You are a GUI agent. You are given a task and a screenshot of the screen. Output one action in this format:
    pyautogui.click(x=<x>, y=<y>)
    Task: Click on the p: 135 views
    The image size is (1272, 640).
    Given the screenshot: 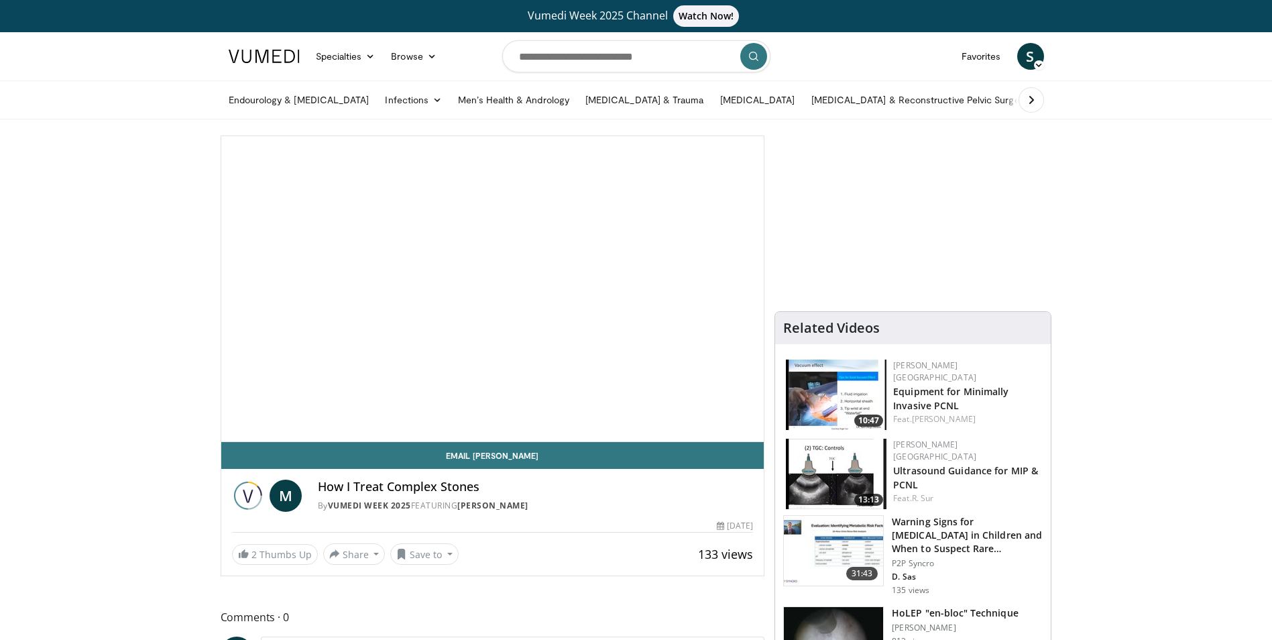 What is the action you would take?
    pyautogui.click(x=910, y=590)
    